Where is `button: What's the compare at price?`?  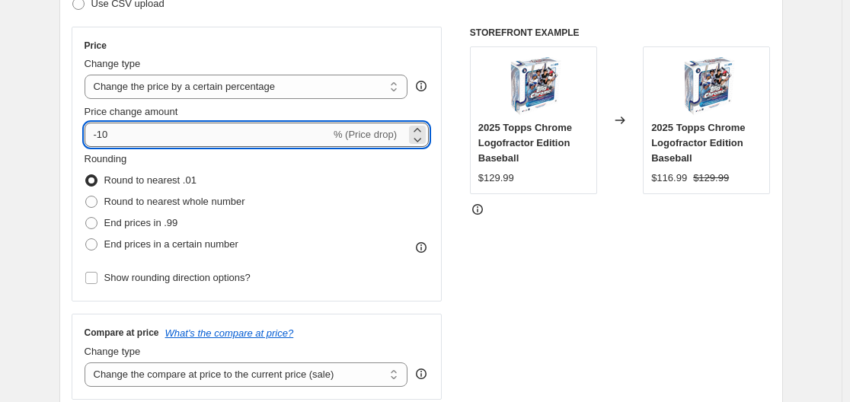 button: What's the compare at price? is located at coordinates (229, 333).